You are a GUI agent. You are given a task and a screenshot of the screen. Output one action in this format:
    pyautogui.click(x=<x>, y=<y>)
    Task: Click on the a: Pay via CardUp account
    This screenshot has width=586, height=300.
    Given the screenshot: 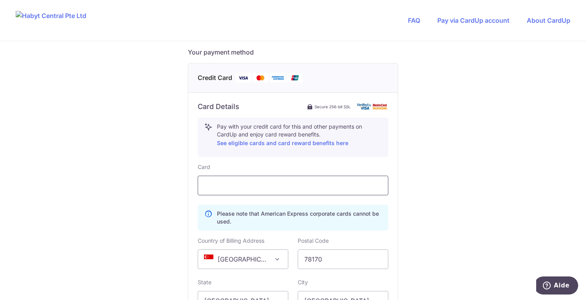 What is the action you would take?
    pyautogui.click(x=474, y=20)
    